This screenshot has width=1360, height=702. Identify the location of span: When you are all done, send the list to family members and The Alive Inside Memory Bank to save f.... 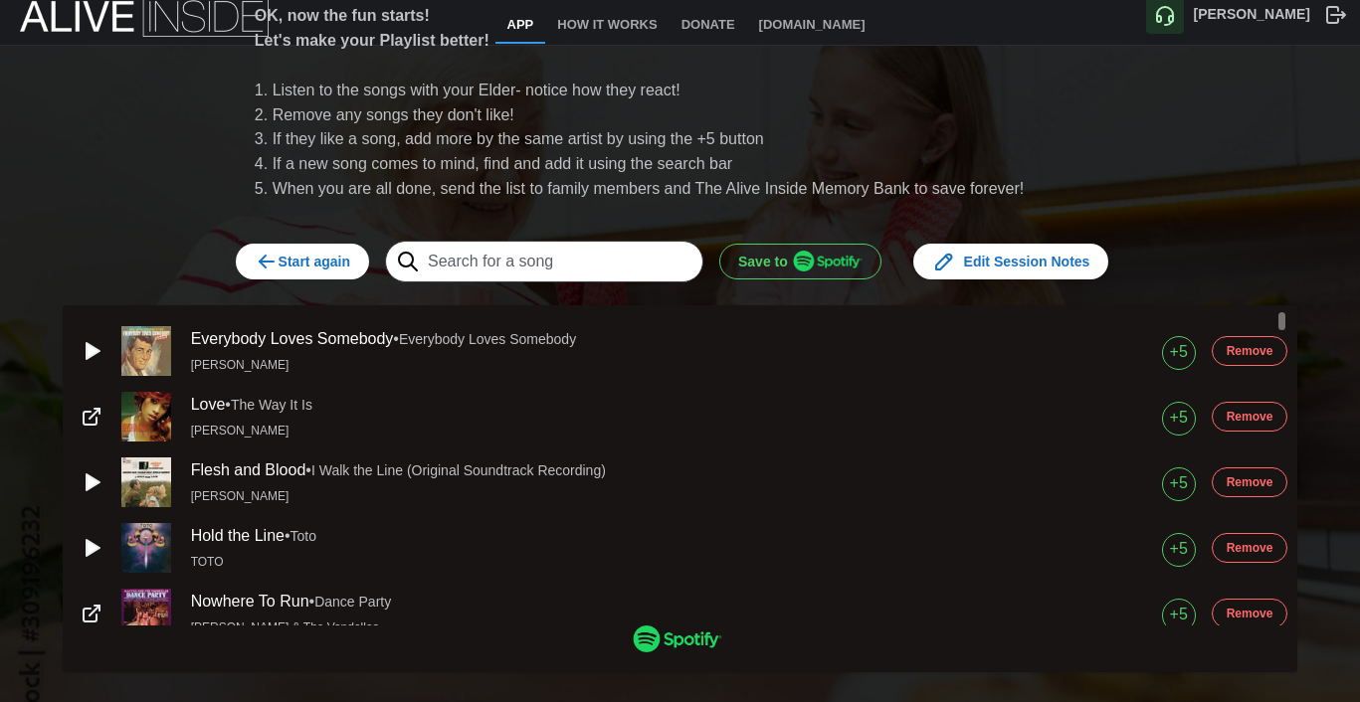
(648, 189).